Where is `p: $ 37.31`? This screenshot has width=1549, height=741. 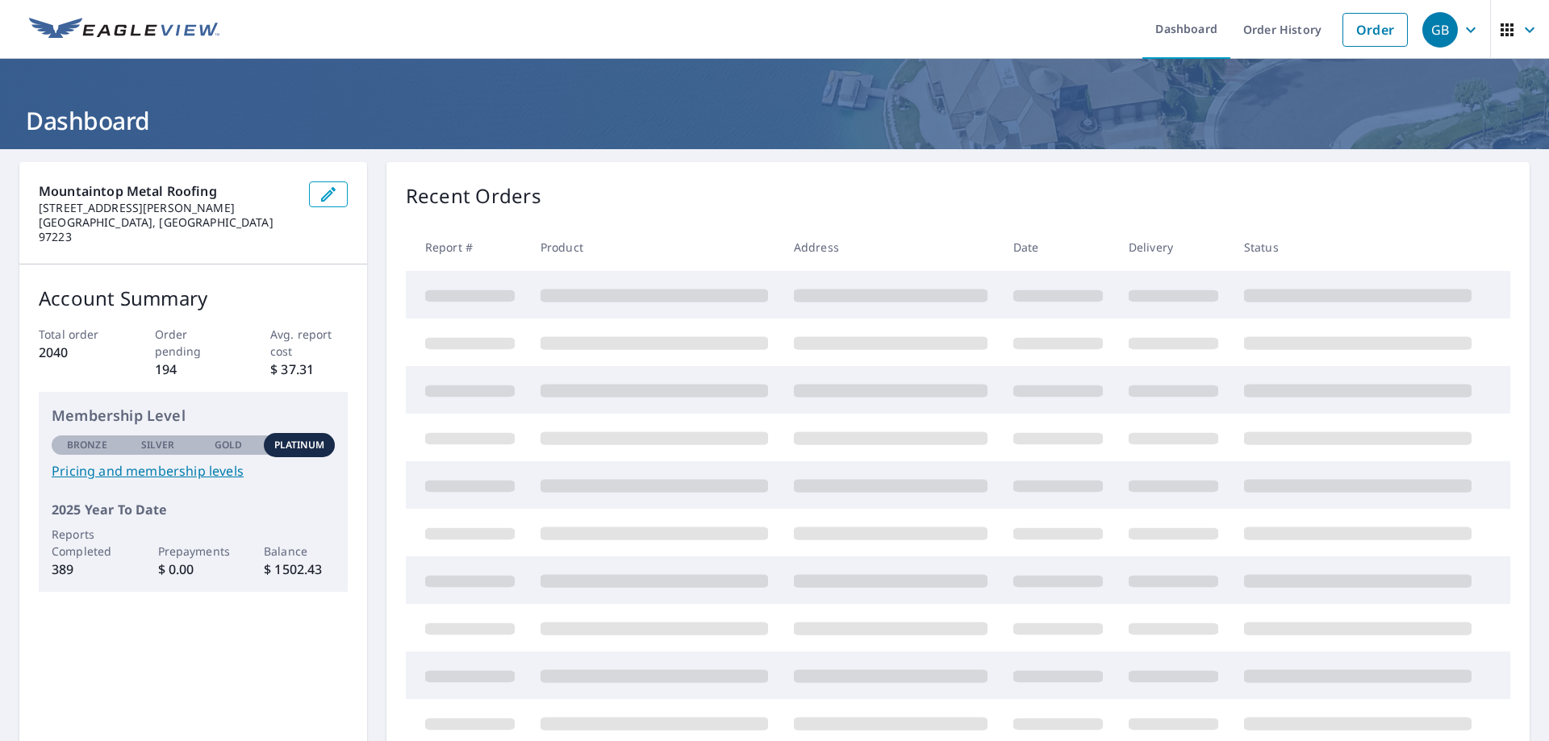 p: $ 37.31 is located at coordinates (309, 370).